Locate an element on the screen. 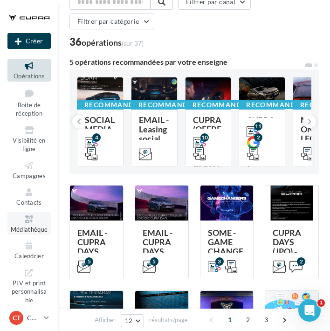 The height and width of the screenshot is (331, 330). span: Médiathèque is located at coordinates (29, 229).